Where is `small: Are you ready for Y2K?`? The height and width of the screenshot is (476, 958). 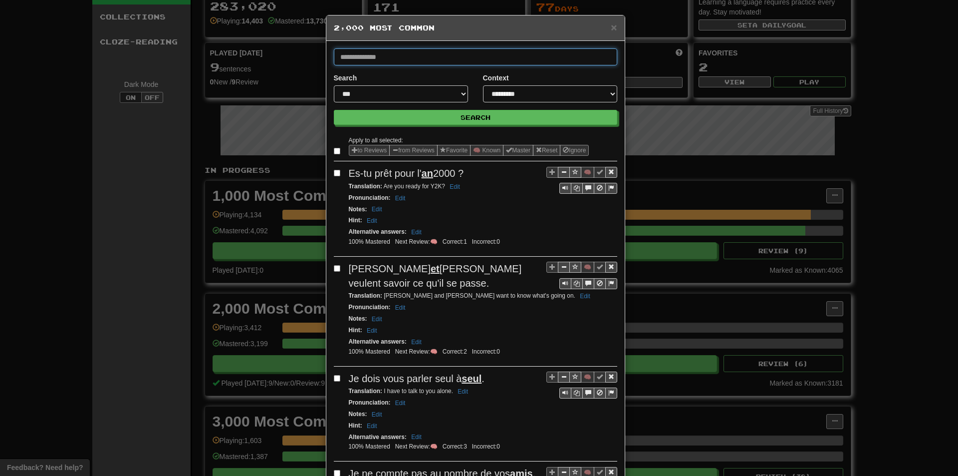
small: Are you ready for Y2K? is located at coordinates (406, 186).